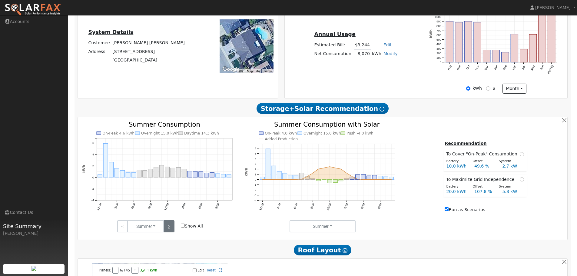  Describe the element at coordinates (477, 88) in the screenshot. I see `label: kWh` at that location.